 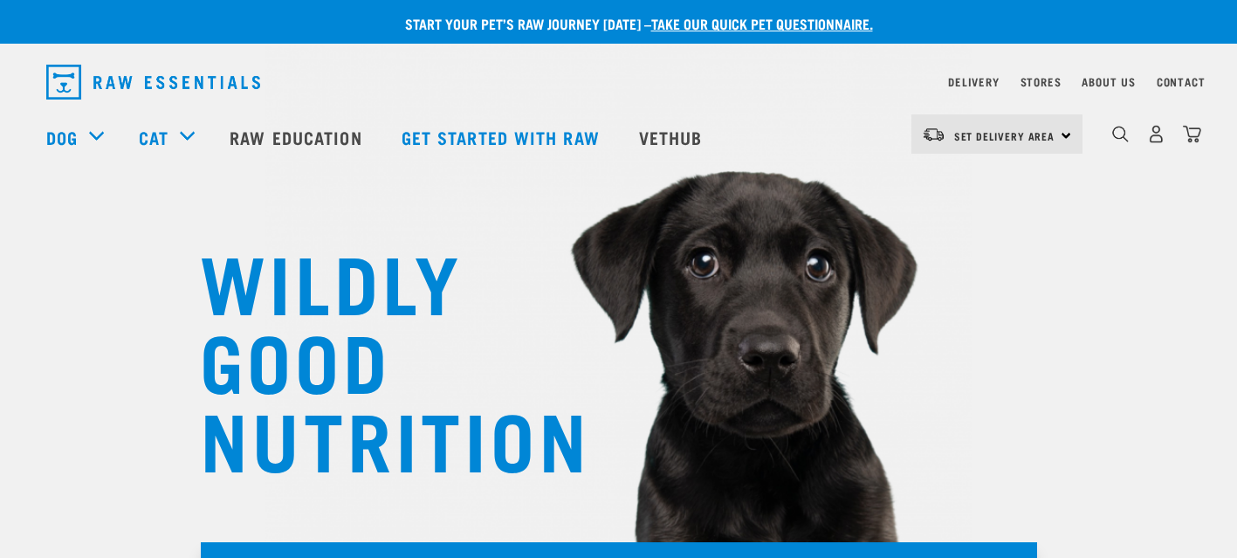 What do you see at coordinates (1192, 134) in the screenshot?
I see `img: home-icon@2x.png` at bounding box center [1192, 134].